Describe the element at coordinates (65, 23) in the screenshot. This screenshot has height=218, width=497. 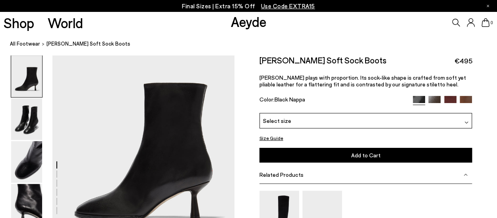
I see `a: World` at that location.